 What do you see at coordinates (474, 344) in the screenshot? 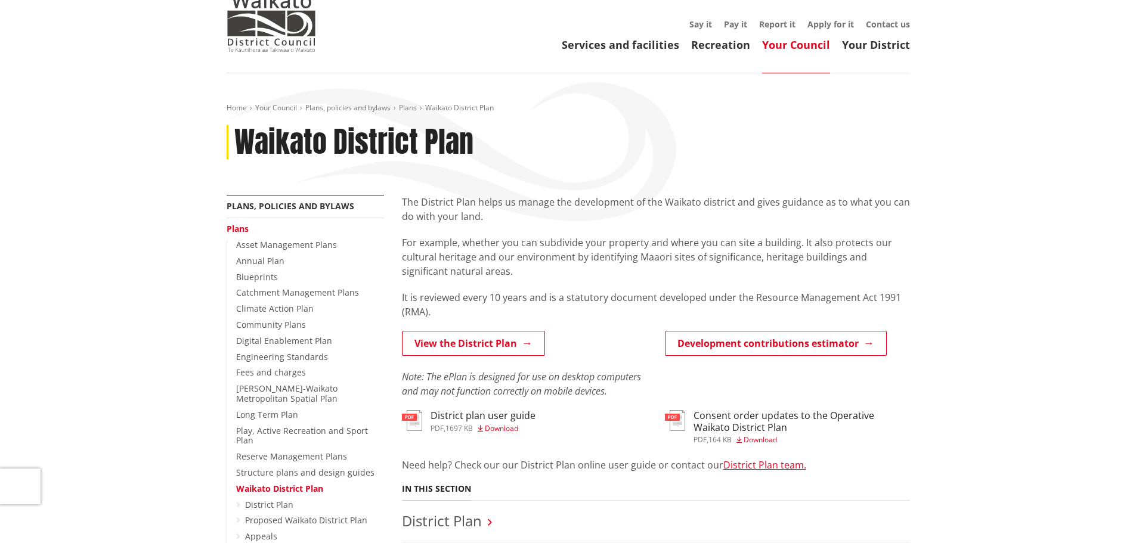
I see `a: View the District Plan` at bounding box center [474, 344].